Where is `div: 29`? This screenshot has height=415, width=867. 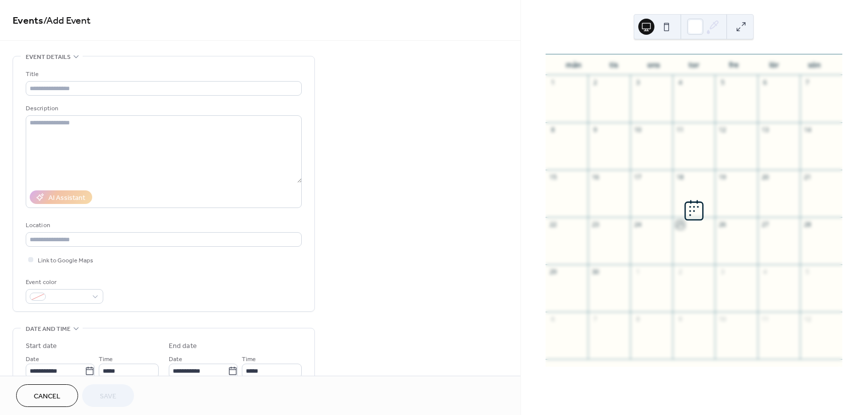
div: 29 is located at coordinates (553, 272).